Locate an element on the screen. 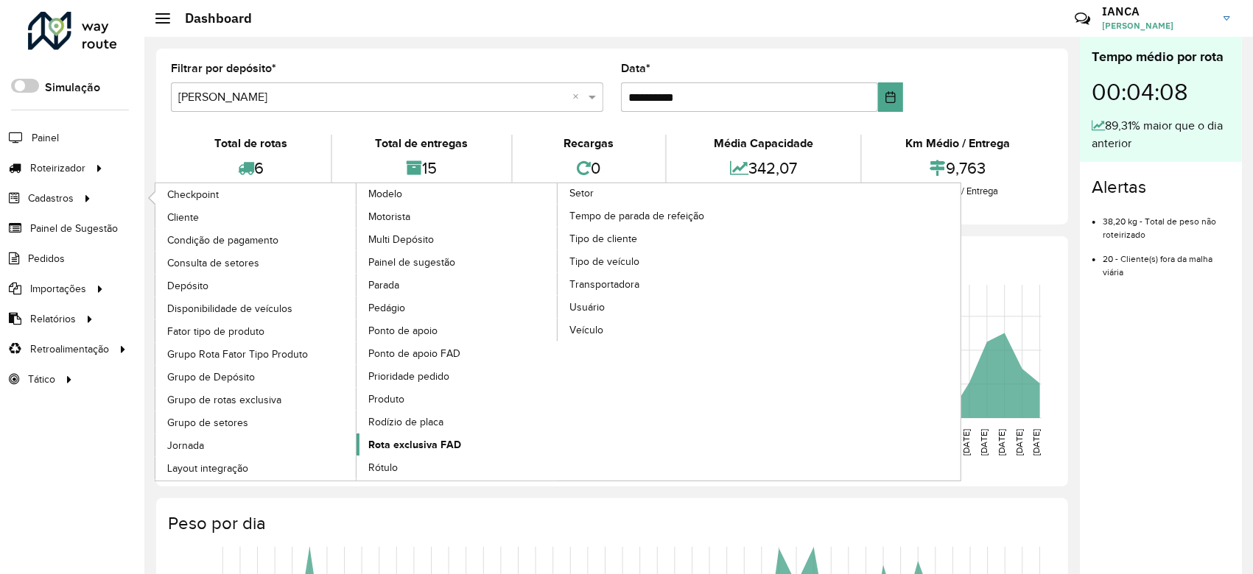 This screenshot has height=574, width=1253. a: Motorista is located at coordinates (457, 216).